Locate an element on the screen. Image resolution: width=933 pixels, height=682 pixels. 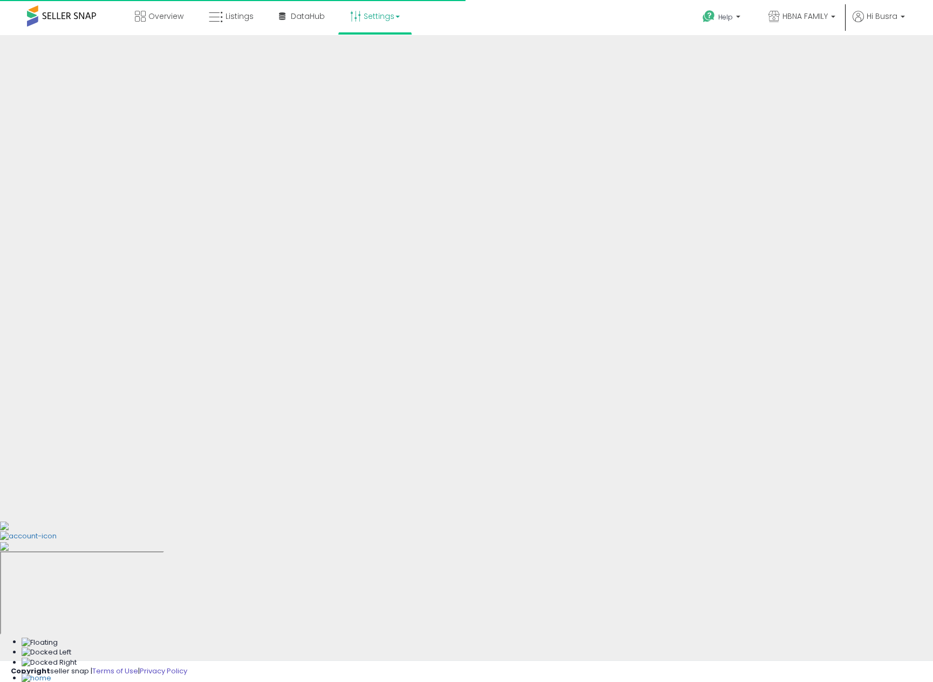
span: Help is located at coordinates (726, 17).